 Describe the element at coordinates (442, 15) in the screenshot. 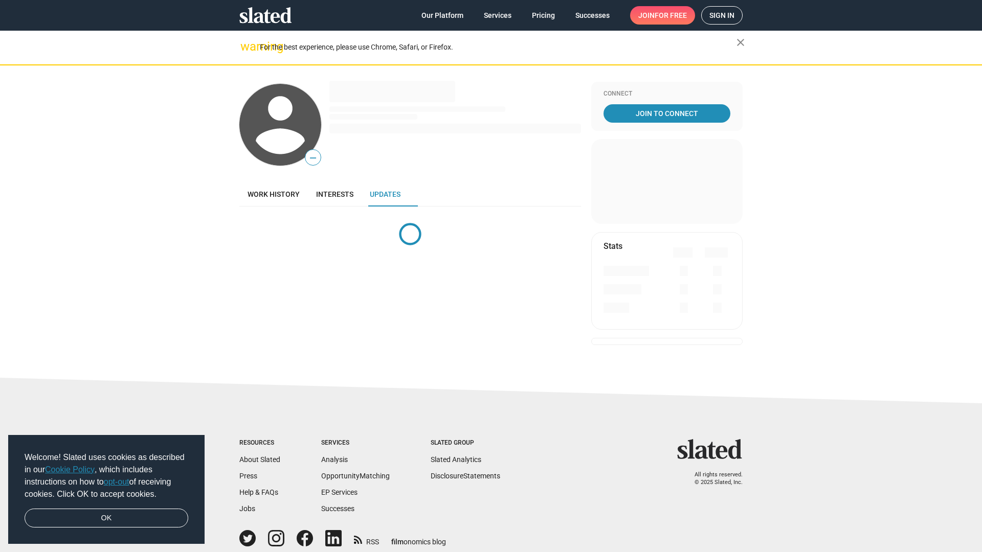

I see `span: Our Platform` at that location.